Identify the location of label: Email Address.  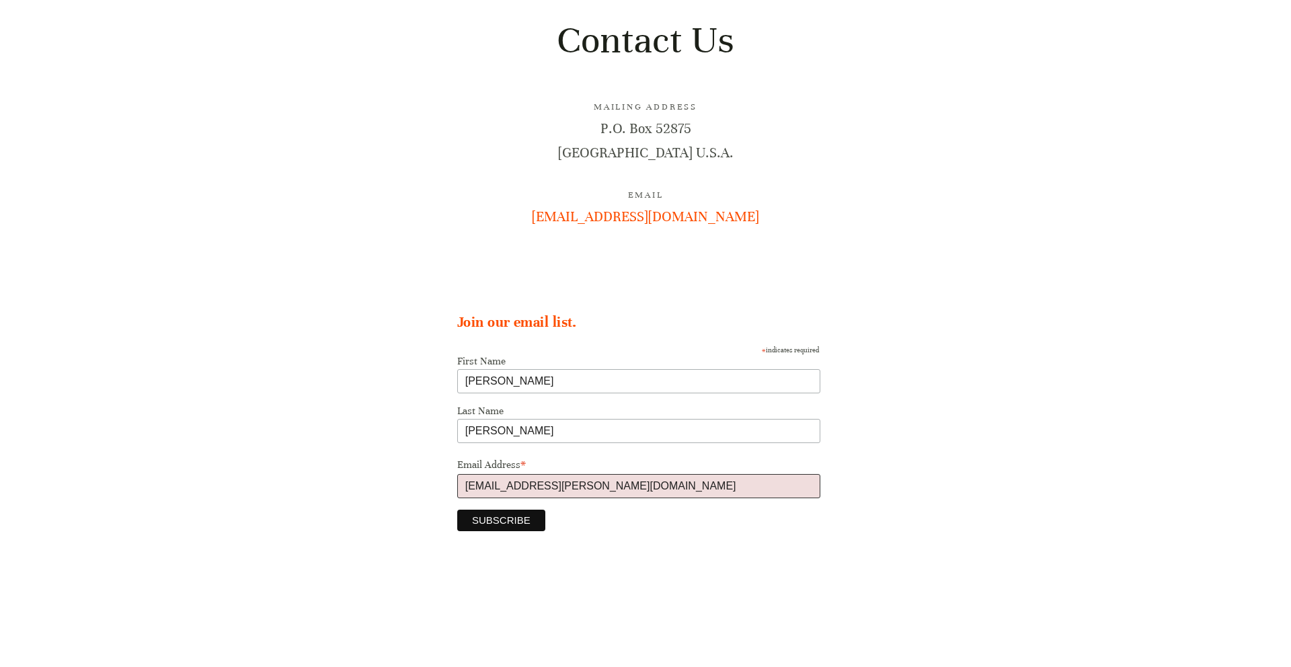
(638, 463).